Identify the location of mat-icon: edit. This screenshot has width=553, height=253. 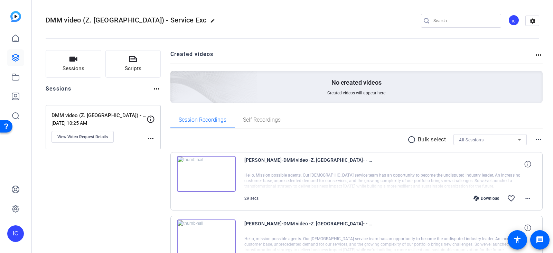
(214, 22).